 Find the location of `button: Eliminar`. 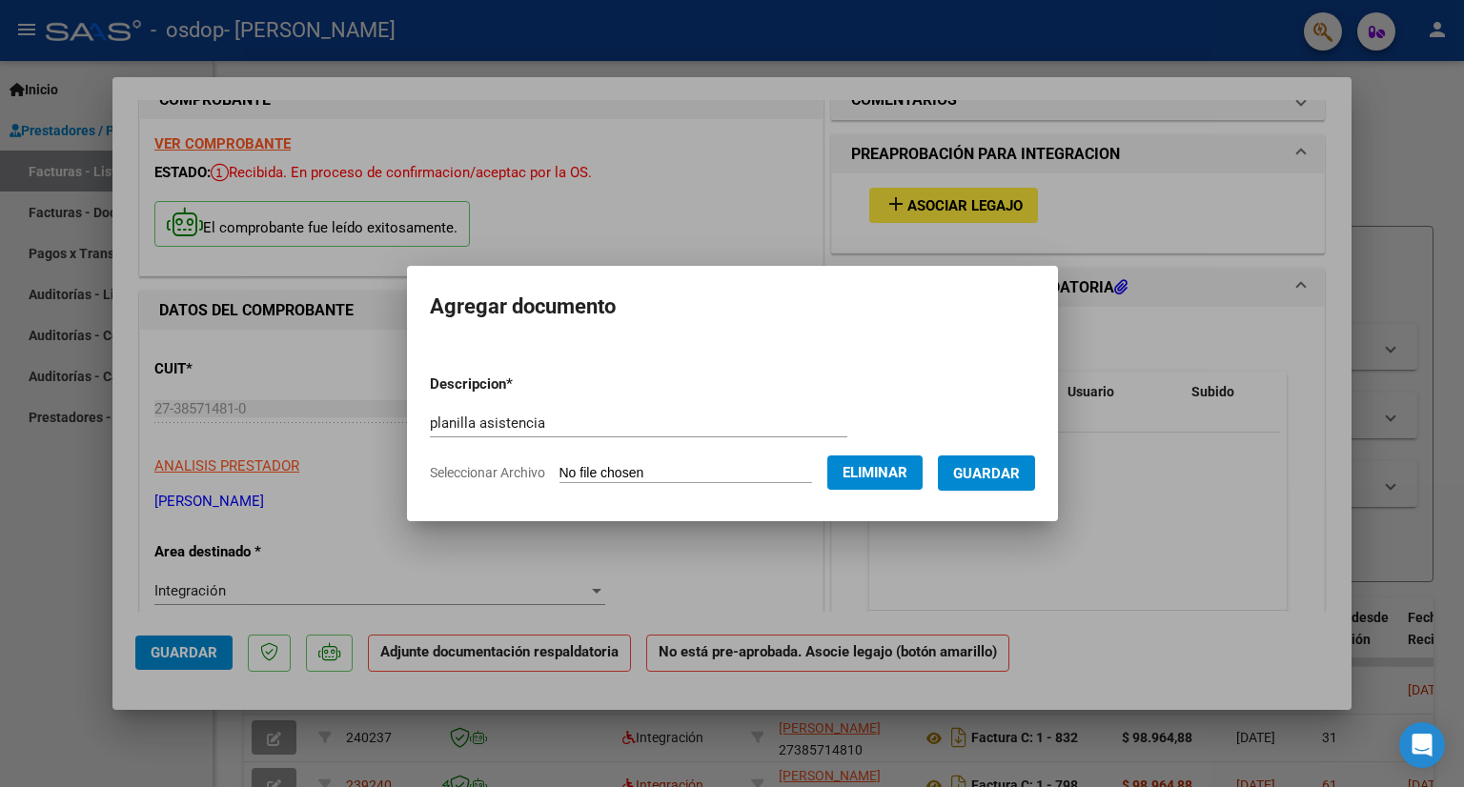

button: Eliminar is located at coordinates (875, 473).